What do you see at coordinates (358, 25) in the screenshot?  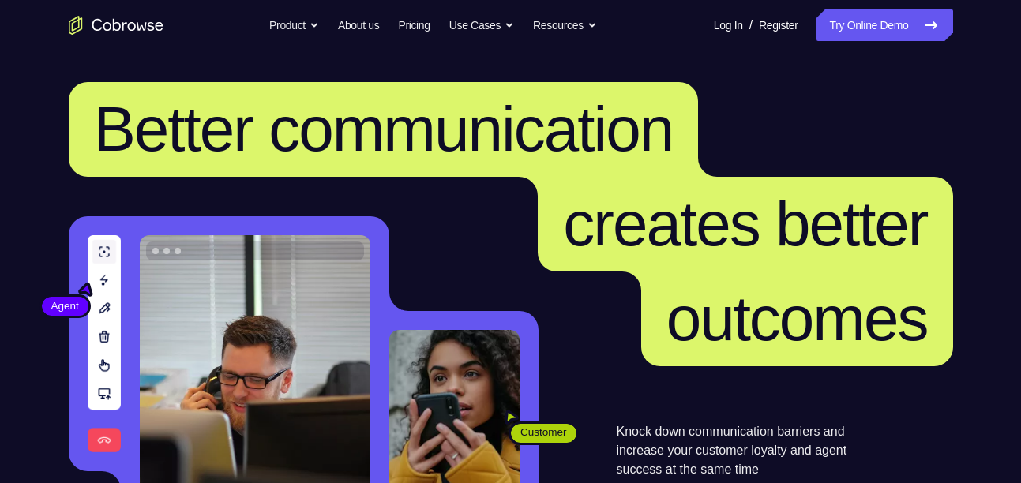 I see `a: About us` at bounding box center [358, 25].